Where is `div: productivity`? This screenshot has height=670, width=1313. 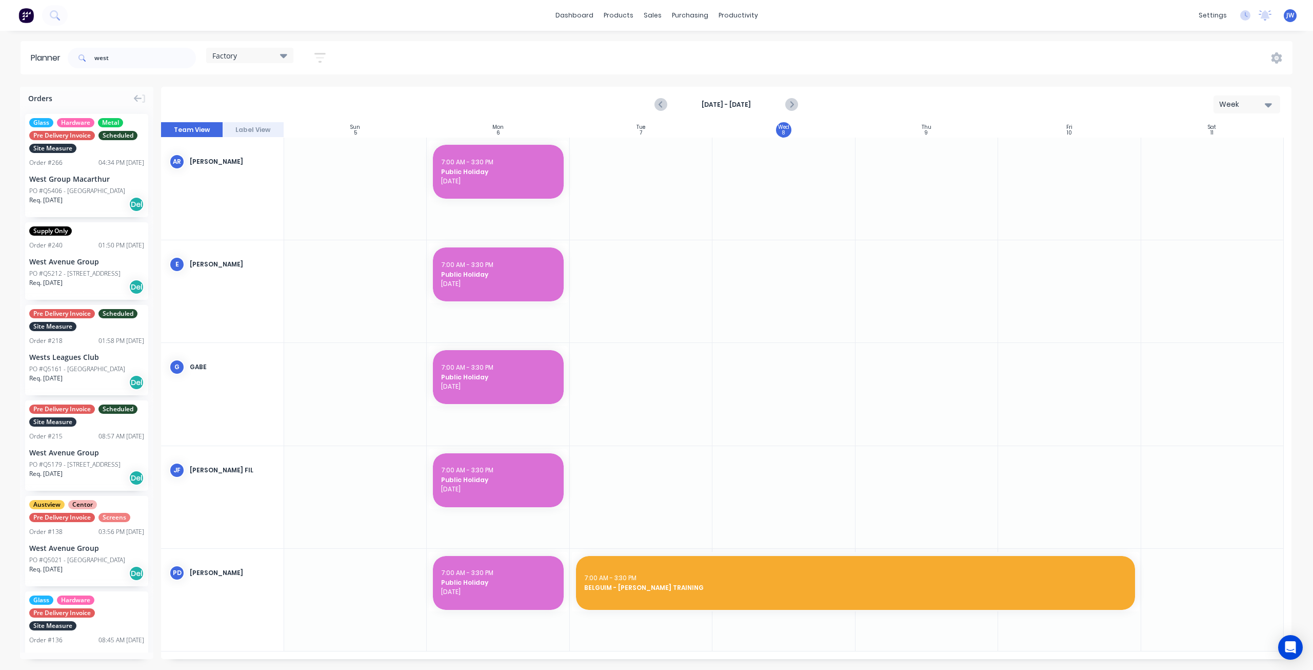
div: productivity is located at coordinates (738, 15).